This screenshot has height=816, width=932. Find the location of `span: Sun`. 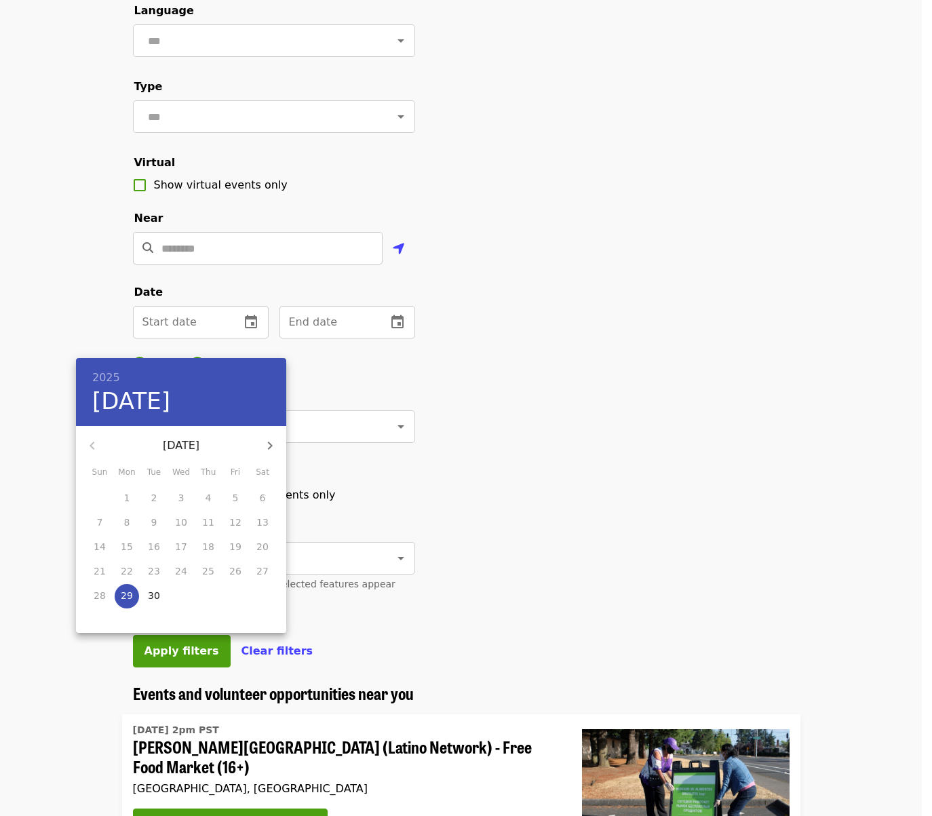

span: Sun is located at coordinates (100, 473).